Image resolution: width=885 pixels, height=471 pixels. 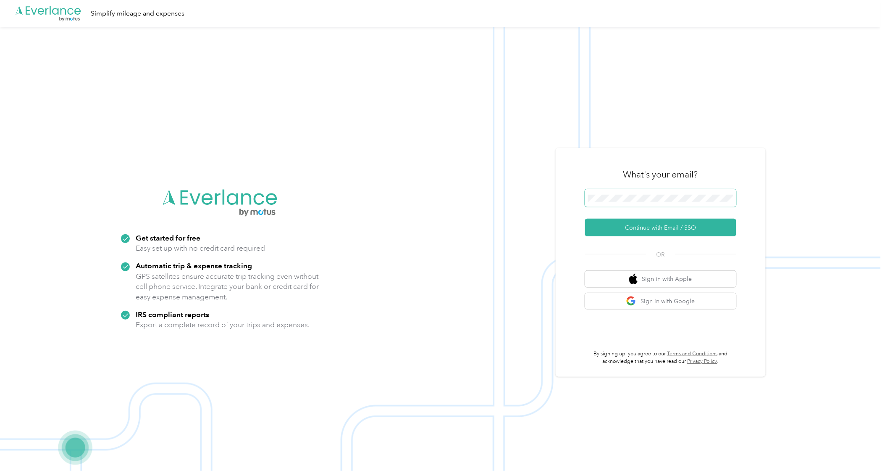 I want to click on a: Terms and Conditions, so click(x=692, y=353).